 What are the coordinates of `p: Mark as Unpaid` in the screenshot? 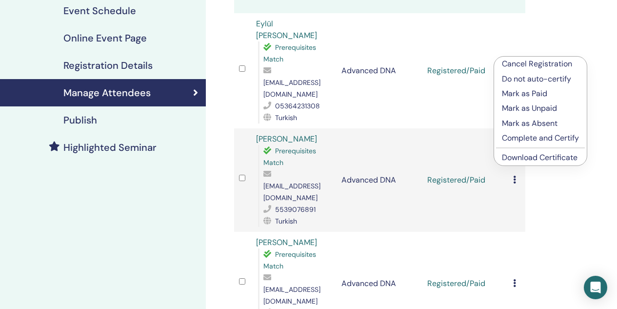 It's located at (541, 108).